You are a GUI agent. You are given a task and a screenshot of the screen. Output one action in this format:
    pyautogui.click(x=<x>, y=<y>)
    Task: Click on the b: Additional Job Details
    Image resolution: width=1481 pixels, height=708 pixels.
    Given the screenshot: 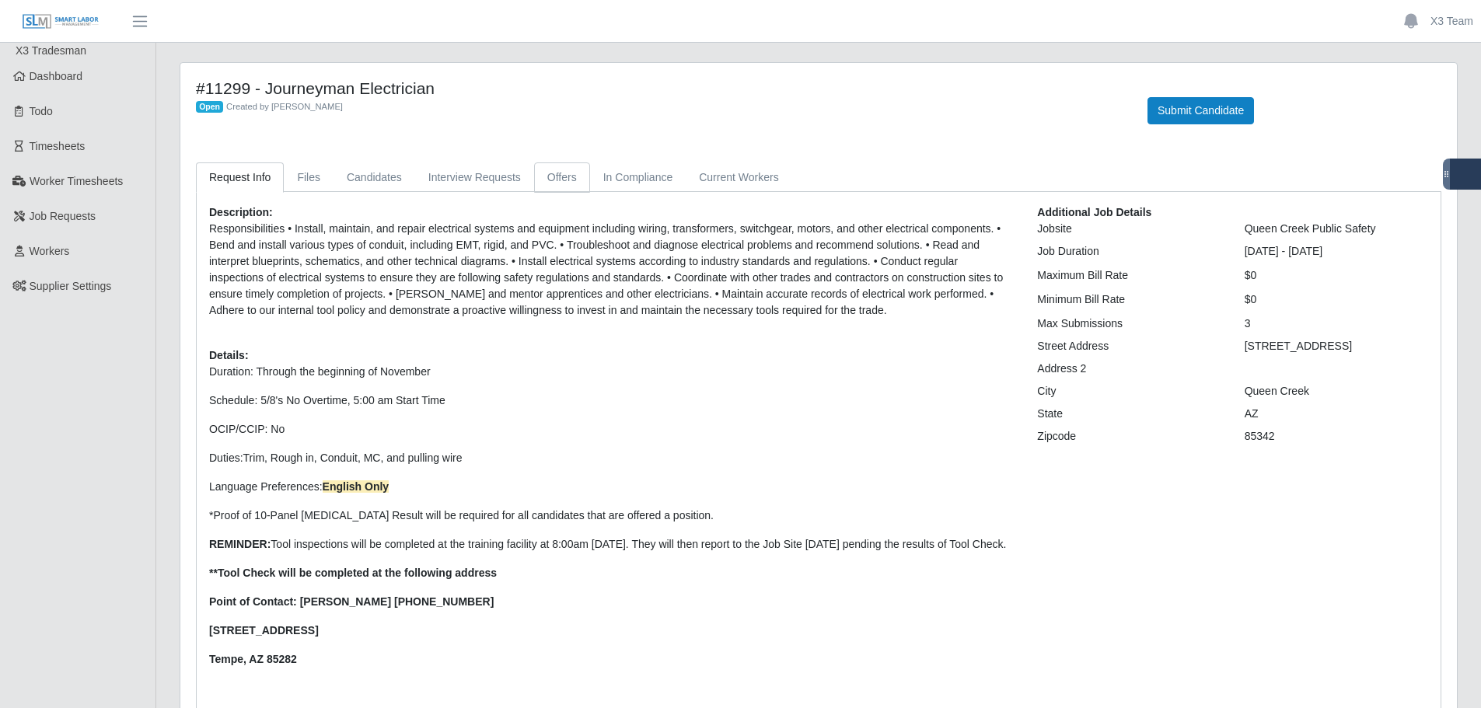 What is the action you would take?
    pyautogui.click(x=1094, y=212)
    